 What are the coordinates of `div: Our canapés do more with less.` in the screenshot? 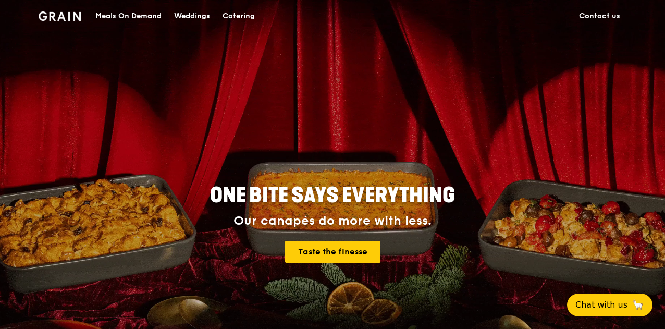 It's located at (332, 221).